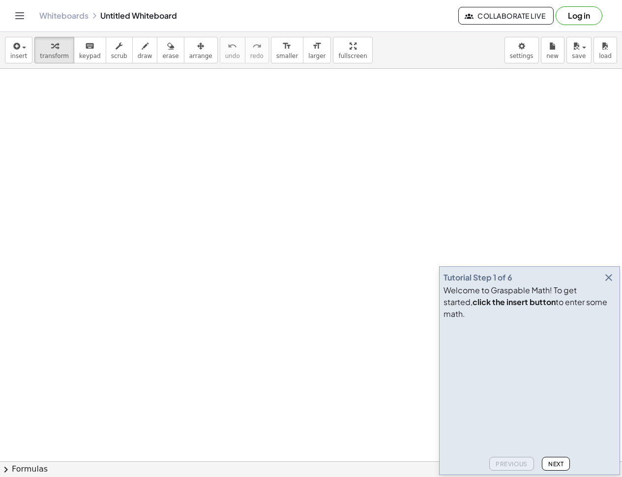 Image resolution: width=622 pixels, height=477 pixels. What do you see at coordinates (529, 302) in the screenshot?
I see `div: Welcome to Graspable Math! To get started, to enter some math.` at bounding box center [529, 302].